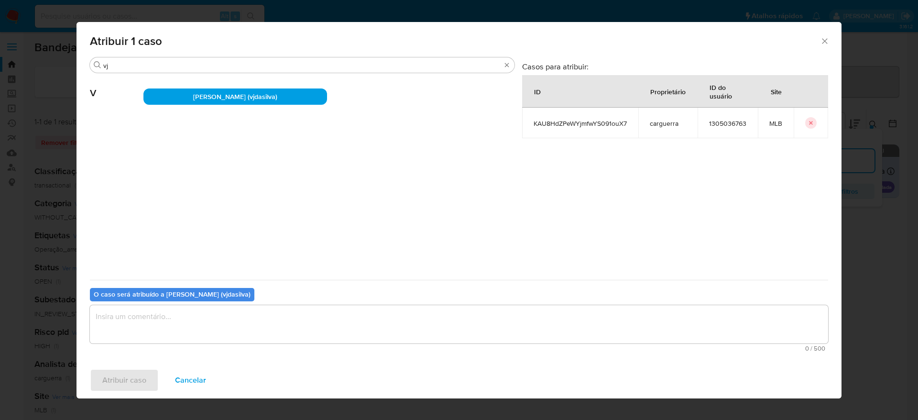 The image size is (918, 420). Describe the element at coordinates (507, 65) in the screenshot. I see `button: Borrar` at that location.